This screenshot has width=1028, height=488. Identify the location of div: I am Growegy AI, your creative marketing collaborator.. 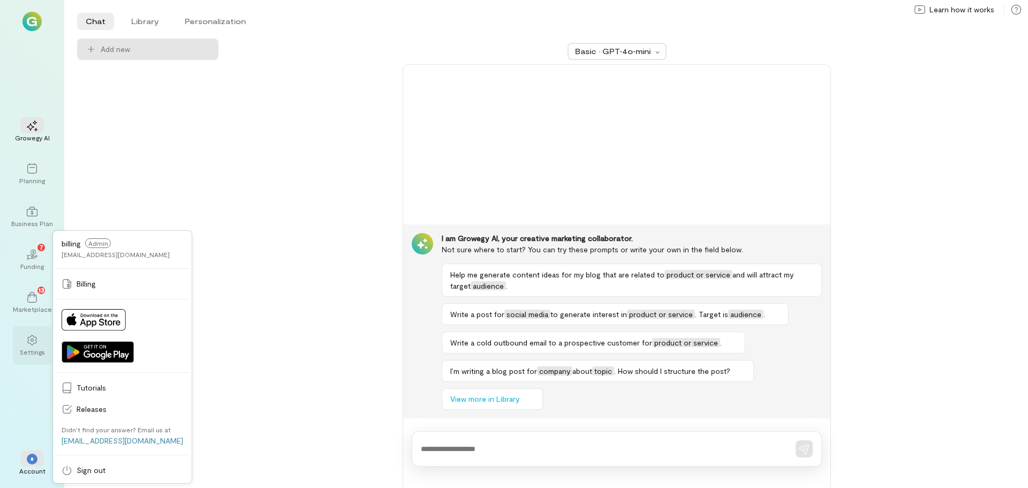
(632, 238).